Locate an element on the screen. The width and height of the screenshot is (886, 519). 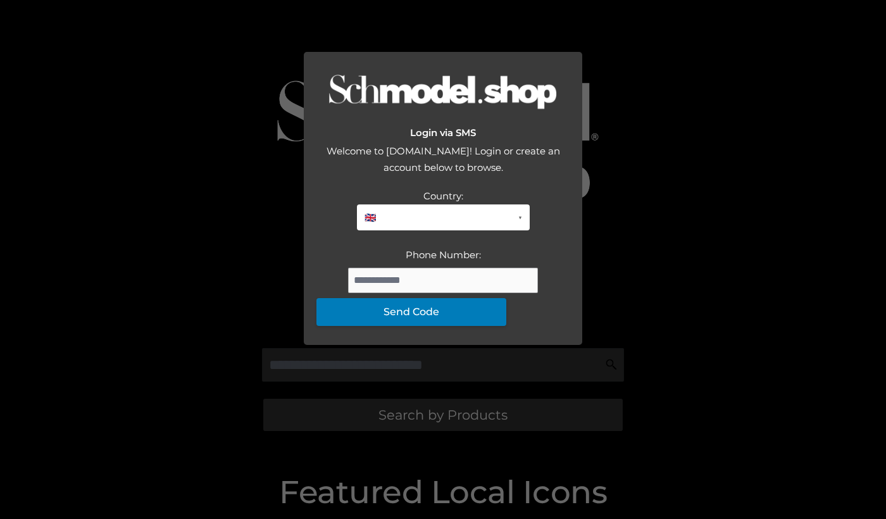
img: Logo is located at coordinates (443, 92).